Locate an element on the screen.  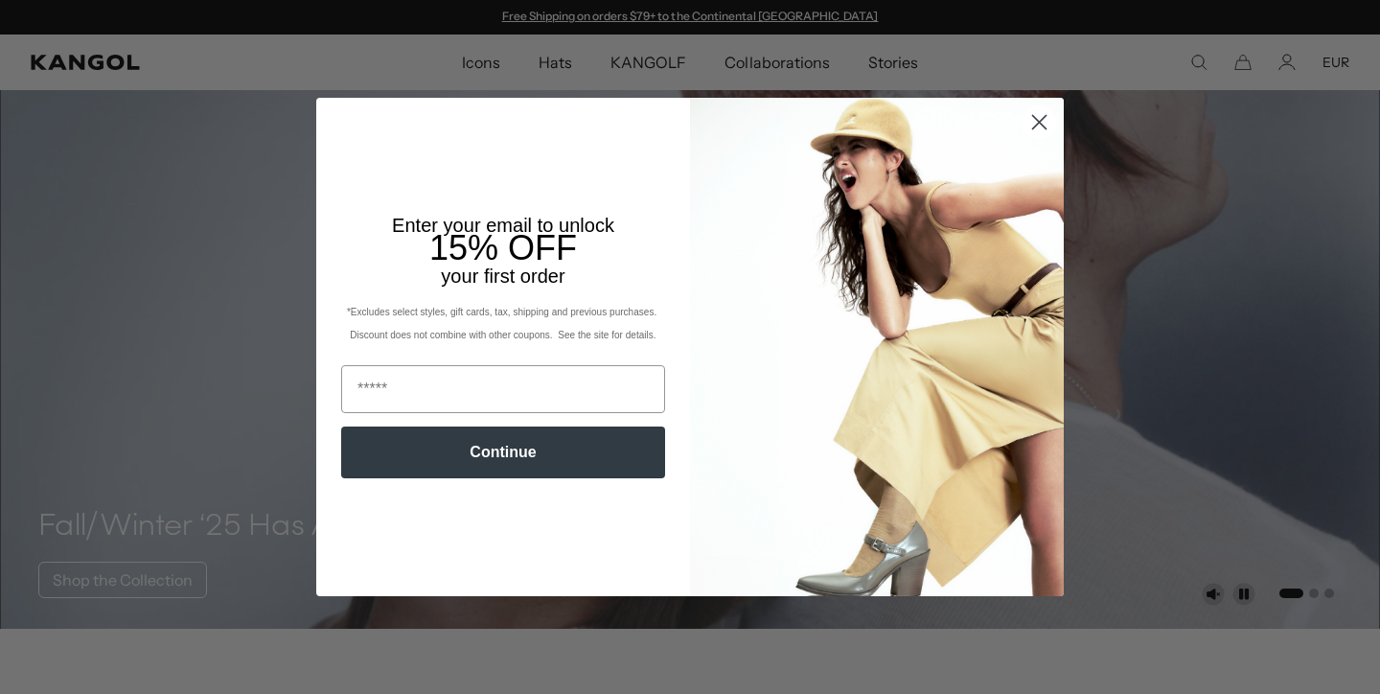
span: 15% OFF is located at coordinates (503, 247).